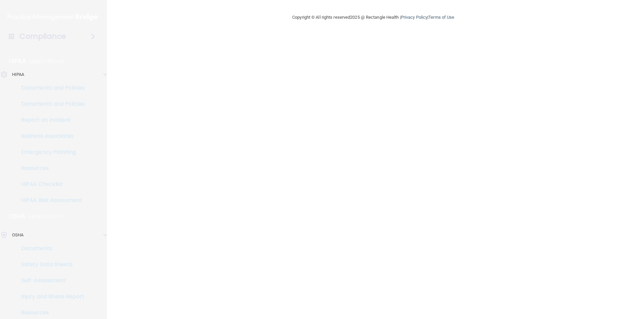 This screenshot has width=640, height=319. Describe the element at coordinates (50, 136) in the screenshot. I see `p: Business Associates` at that location.